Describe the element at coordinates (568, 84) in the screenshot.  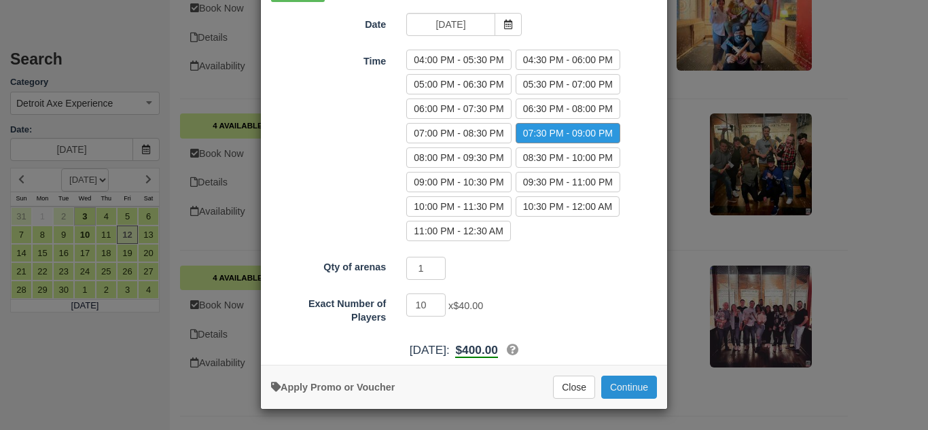
I see `label: 05:30 PM - 07:00 PM` at that location.